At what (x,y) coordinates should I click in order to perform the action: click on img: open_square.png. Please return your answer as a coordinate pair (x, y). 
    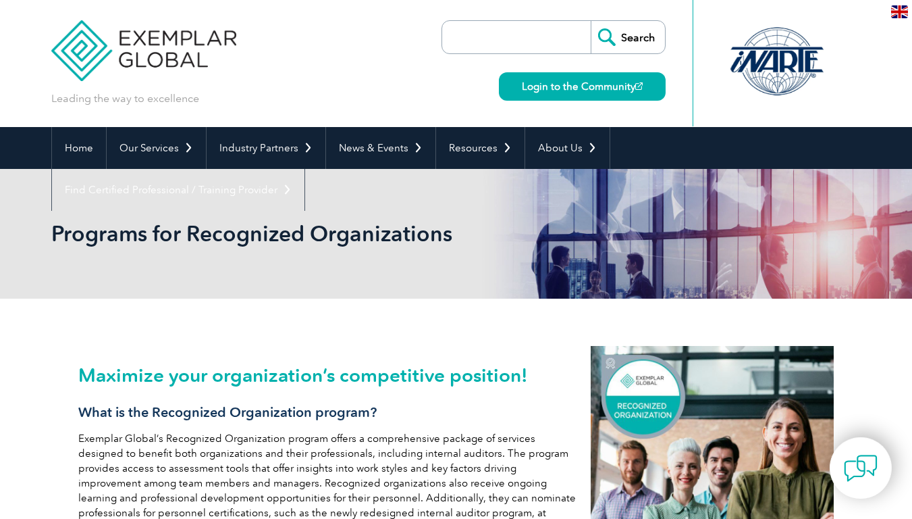
    Looking at the image, I should click on (639, 86).